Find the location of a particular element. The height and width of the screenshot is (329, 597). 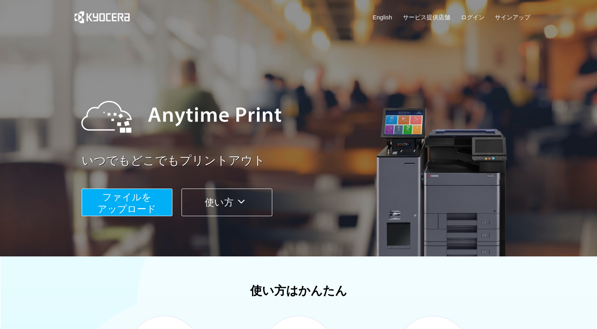

a: サービス提供店舗 is located at coordinates (426, 17).